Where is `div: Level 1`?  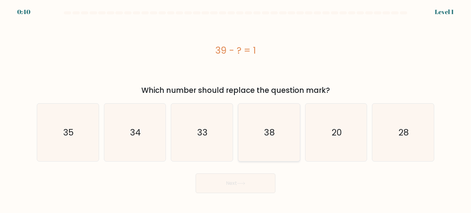 div: Level 1 is located at coordinates (444, 12).